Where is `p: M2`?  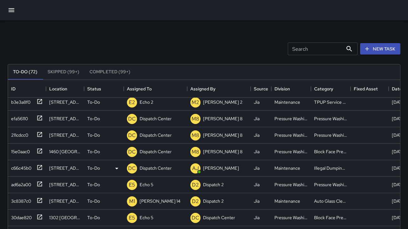
p: M2 is located at coordinates (196, 103).